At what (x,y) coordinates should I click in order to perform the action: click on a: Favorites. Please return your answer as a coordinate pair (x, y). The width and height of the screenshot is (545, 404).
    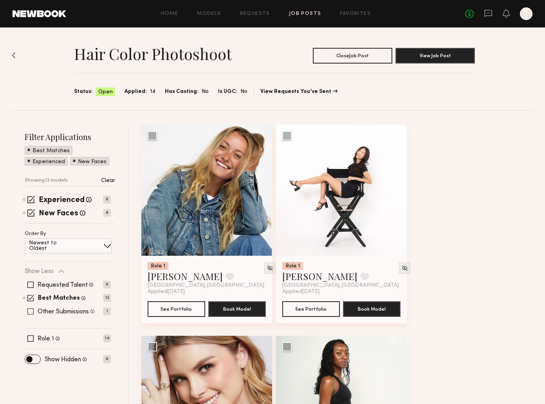
    Looking at the image, I should click on (355, 14).